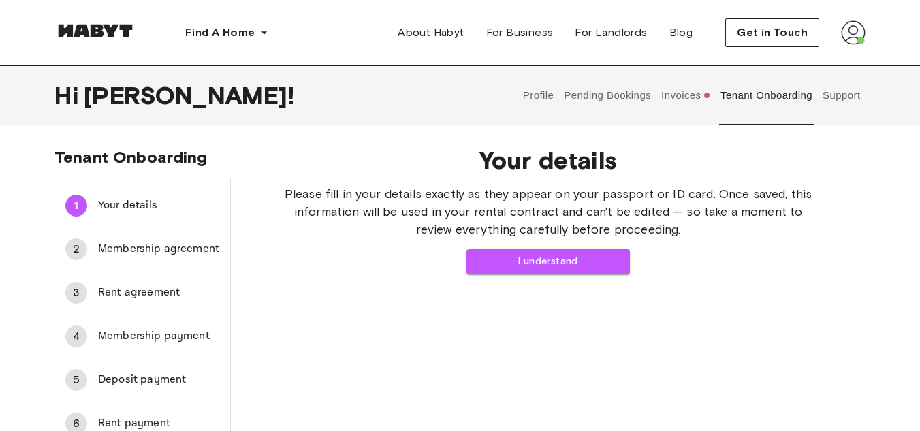  I want to click on button: Invoices, so click(685, 95).